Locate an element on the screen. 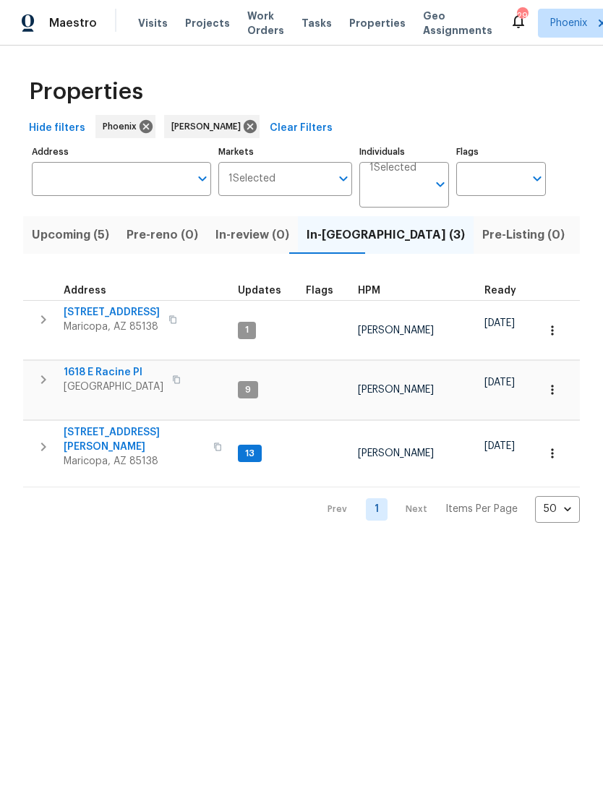  div: 50 is located at coordinates (557, 509).